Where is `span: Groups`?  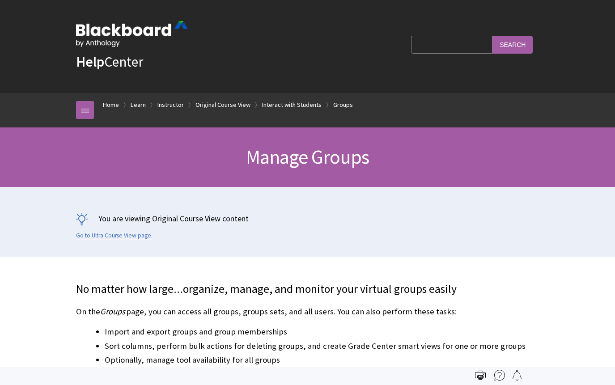 span: Groups is located at coordinates (113, 311).